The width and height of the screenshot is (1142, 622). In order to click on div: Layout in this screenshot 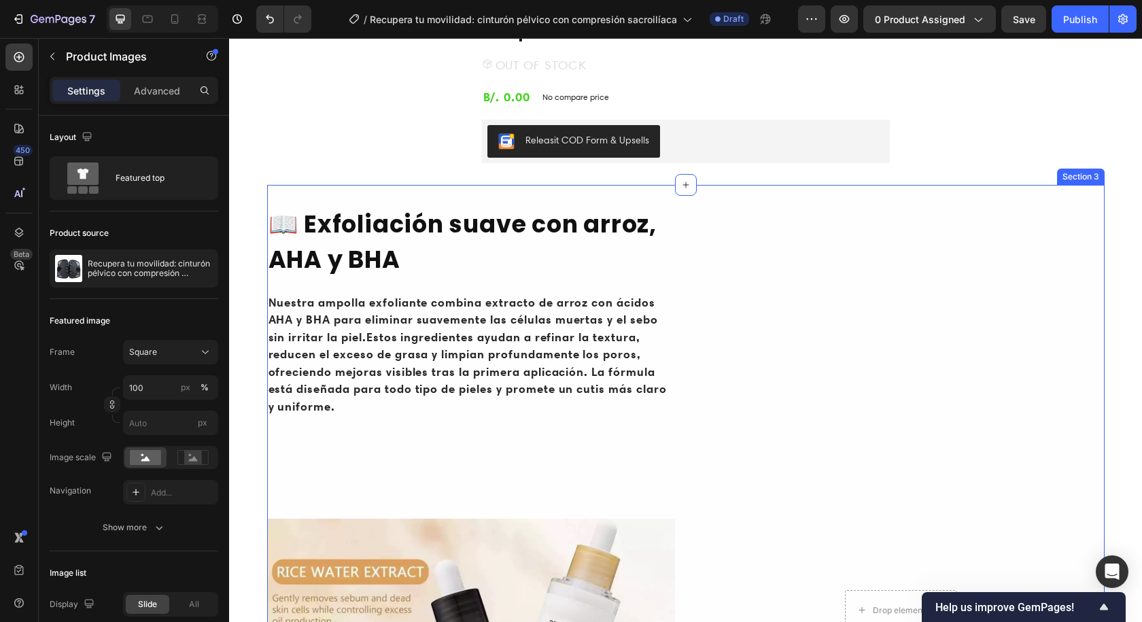, I will do `click(72, 137)`.